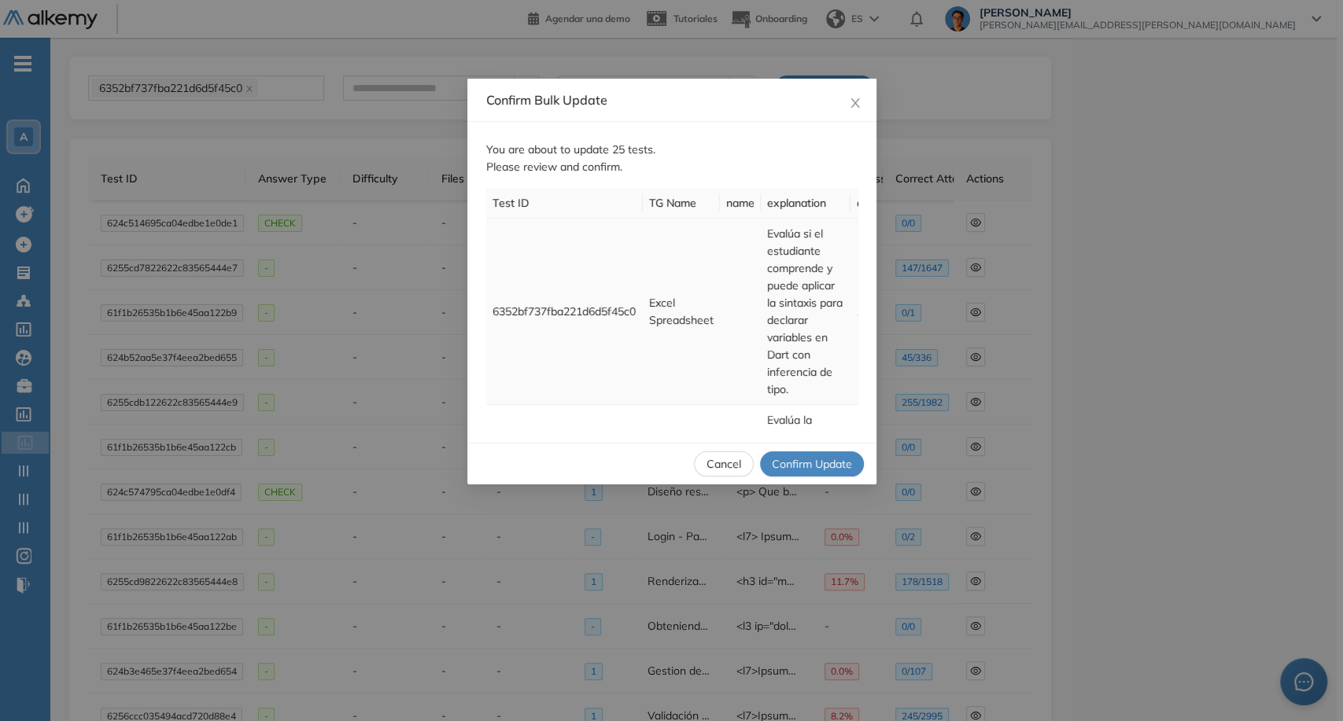  Describe the element at coordinates (724, 464) in the screenshot. I see `button: Cancel` at that location.